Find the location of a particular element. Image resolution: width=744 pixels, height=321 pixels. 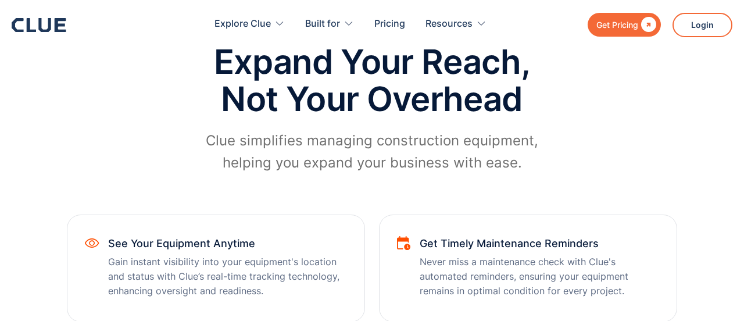

img: See Your Equipment Anytime is located at coordinates (92, 243).